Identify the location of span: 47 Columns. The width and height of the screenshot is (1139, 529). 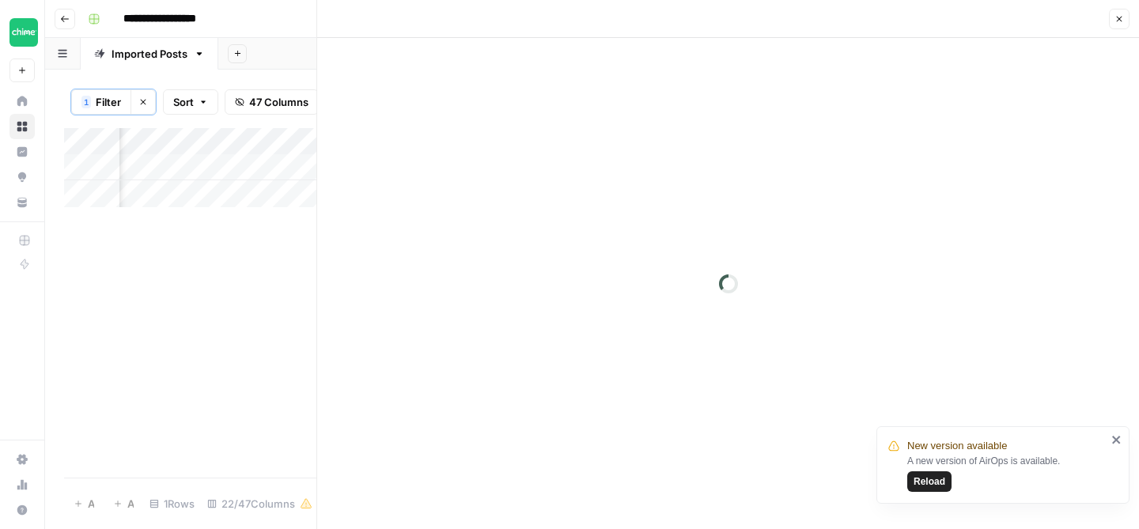
(278, 102).